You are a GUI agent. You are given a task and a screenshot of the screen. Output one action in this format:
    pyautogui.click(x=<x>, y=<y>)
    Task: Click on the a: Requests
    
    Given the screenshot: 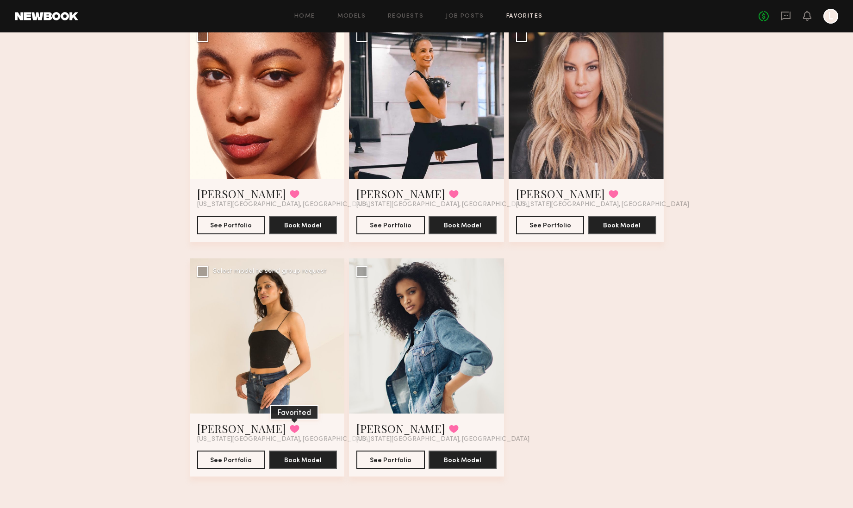 What is the action you would take?
    pyautogui.click(x=406, y=16)
    